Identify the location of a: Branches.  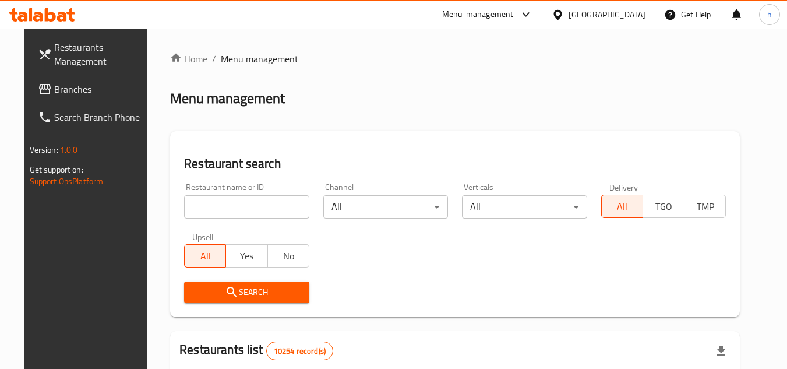
(92, 89).